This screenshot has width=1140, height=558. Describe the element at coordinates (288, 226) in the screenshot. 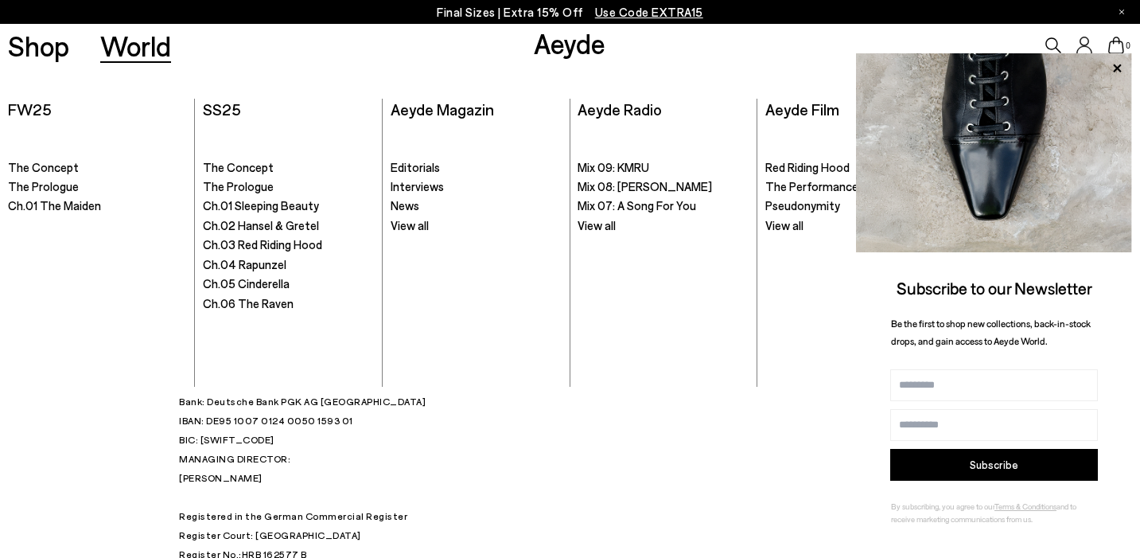

I see `a: Ch.02 Hansel & Gretel` at that location.